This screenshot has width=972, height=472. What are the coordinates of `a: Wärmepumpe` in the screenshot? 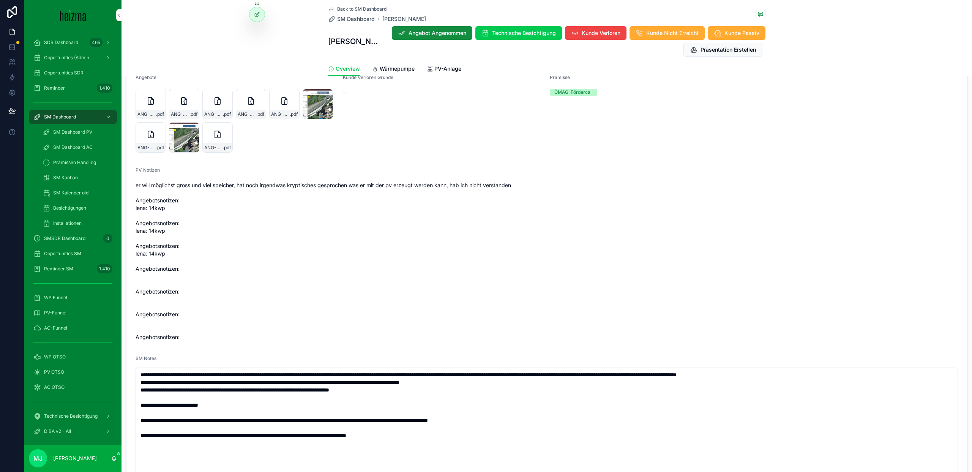 It's located at (393, 69).